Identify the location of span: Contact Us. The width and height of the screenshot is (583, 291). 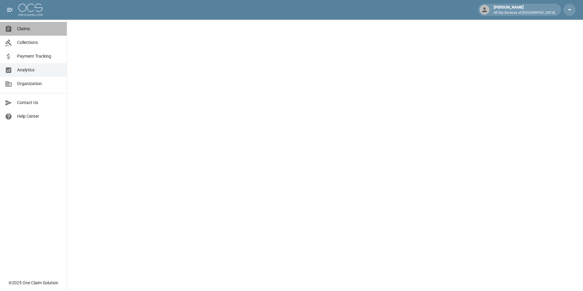
(39, 102).